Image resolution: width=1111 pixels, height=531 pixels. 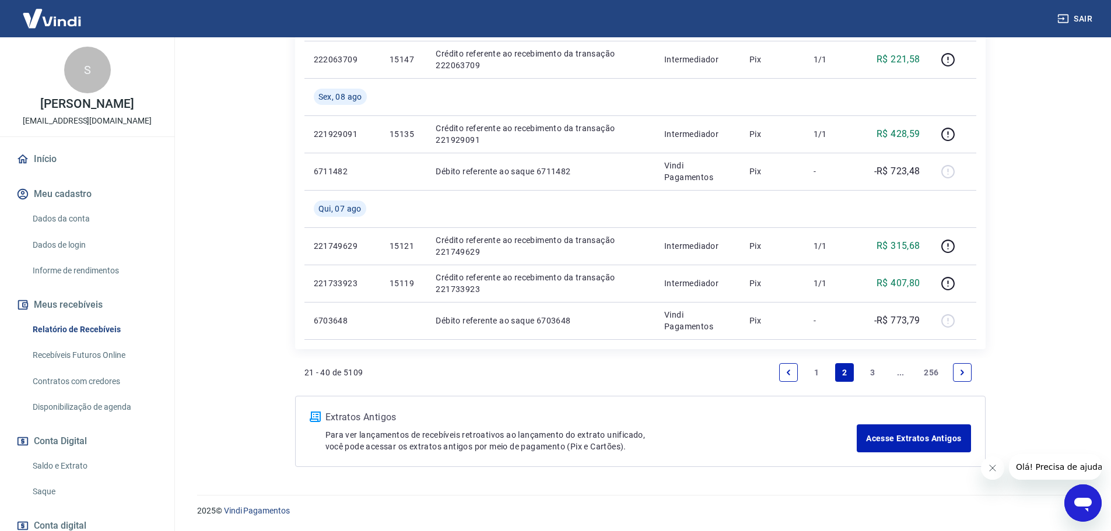 What do you see at coordinates (87, 70) in the screenshot?
I see `div: S` at bounding box center [87, 70].